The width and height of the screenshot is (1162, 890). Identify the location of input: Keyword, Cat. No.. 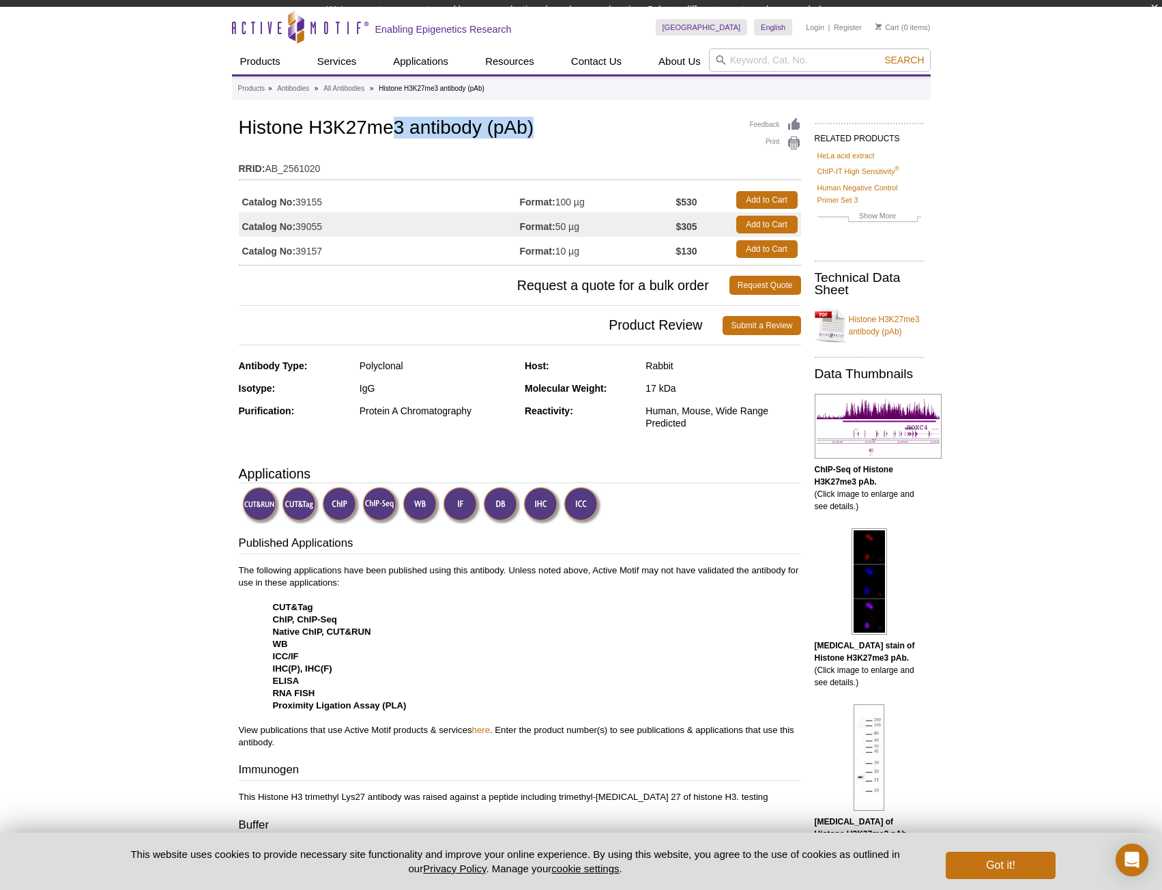
(820, 60).